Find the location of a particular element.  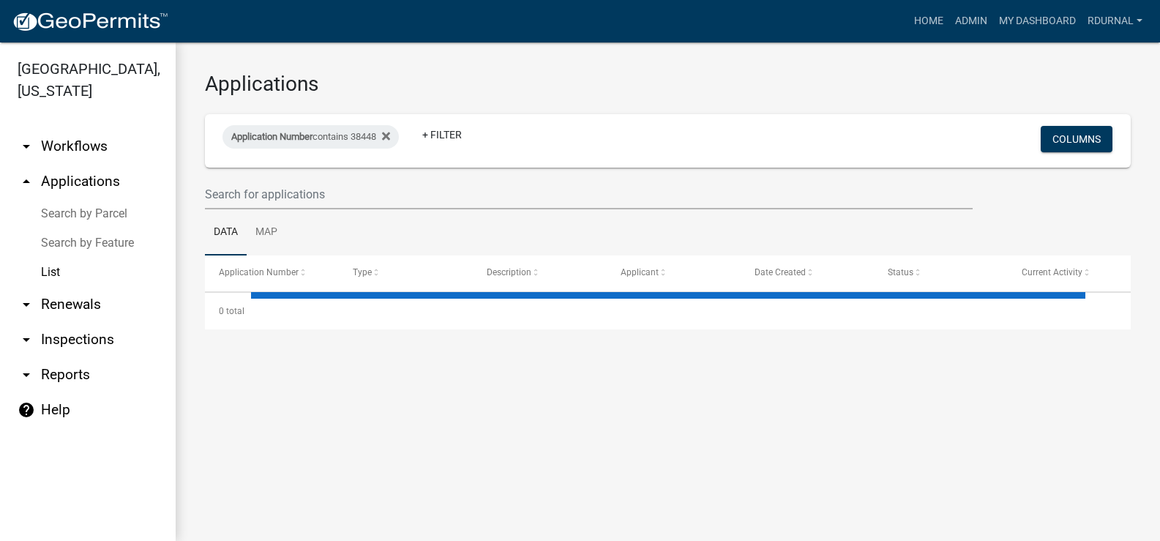

span: Description is located at coordinates (509, 272).